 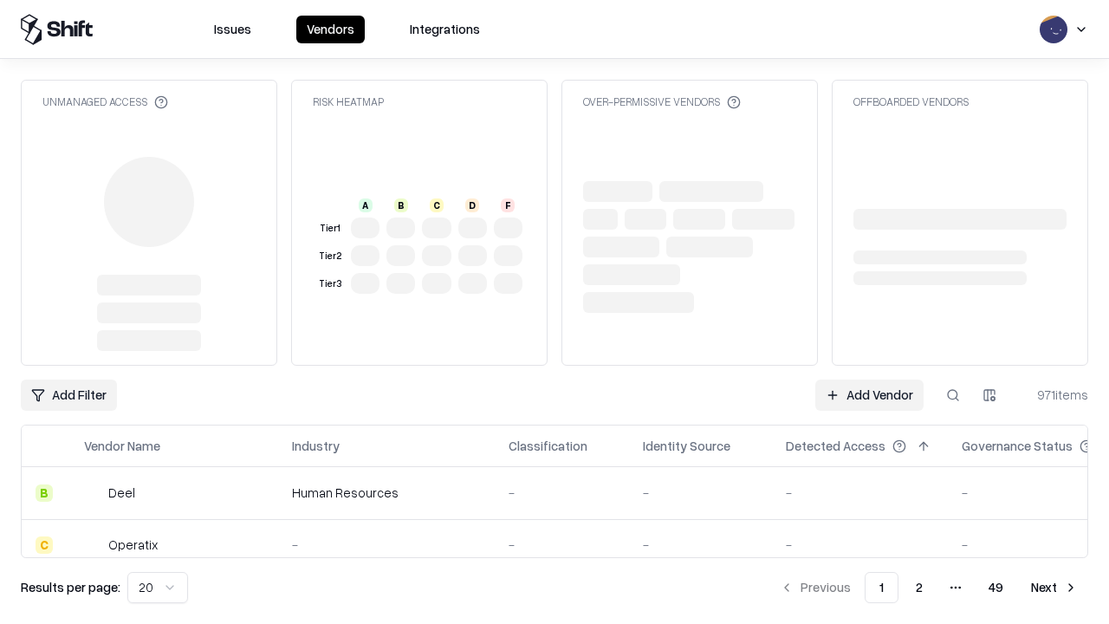 What do you see at coordinates (686, 445) in the screenshot?
I see `div: Identity Source` at bounding box center [686, 445].